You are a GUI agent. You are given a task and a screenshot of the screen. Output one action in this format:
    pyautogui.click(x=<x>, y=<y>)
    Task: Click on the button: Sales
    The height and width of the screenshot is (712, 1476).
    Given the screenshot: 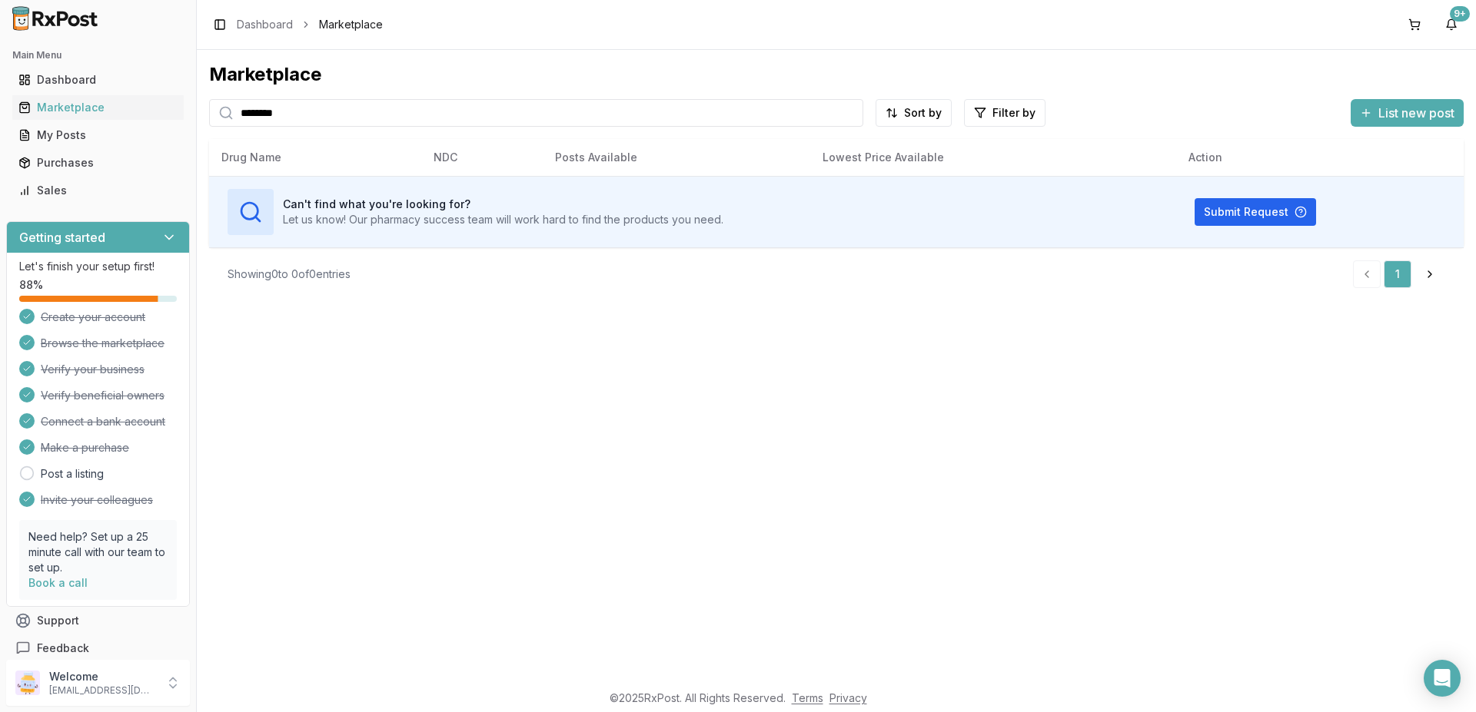 What is the action you would take?
    pyautogui.click(x=98, y=191)
    